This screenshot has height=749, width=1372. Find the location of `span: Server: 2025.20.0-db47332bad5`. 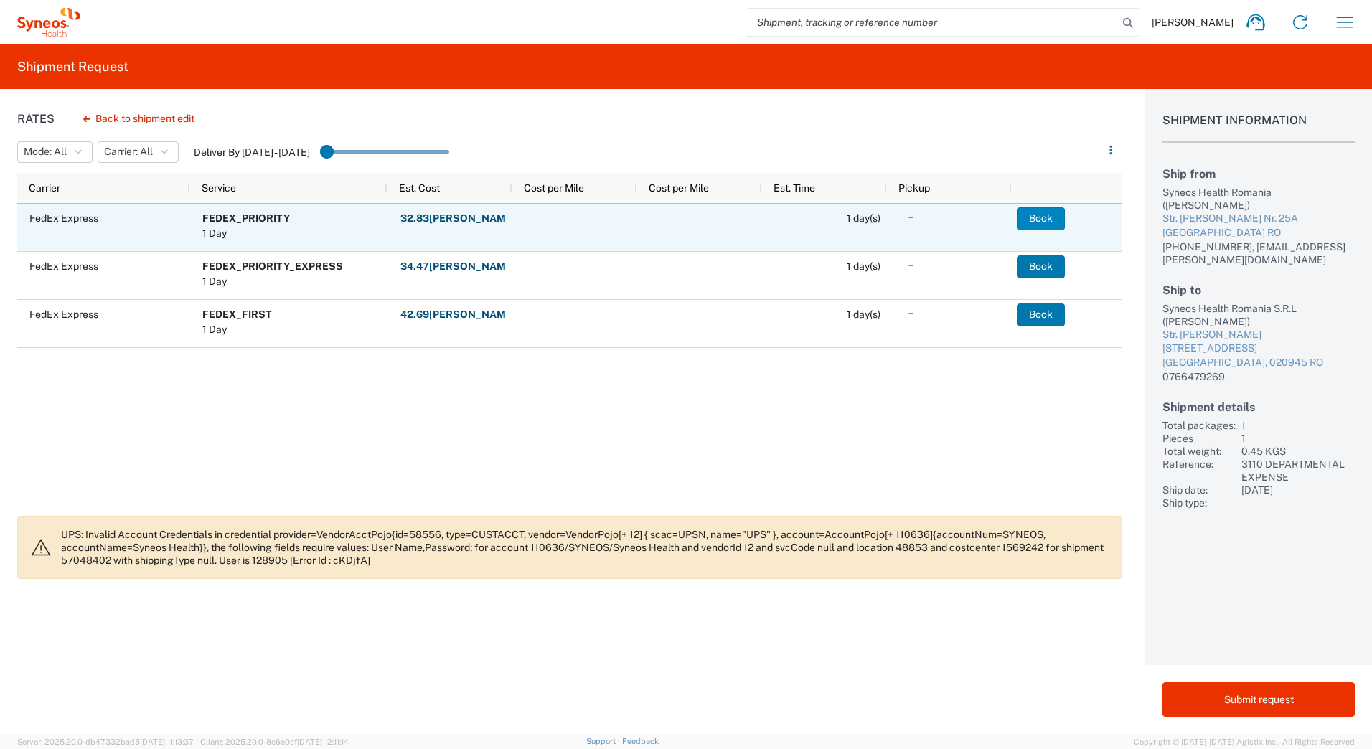

span: Server: 2025.20.0-db47332bad5 is located at coordinates (105, 742).